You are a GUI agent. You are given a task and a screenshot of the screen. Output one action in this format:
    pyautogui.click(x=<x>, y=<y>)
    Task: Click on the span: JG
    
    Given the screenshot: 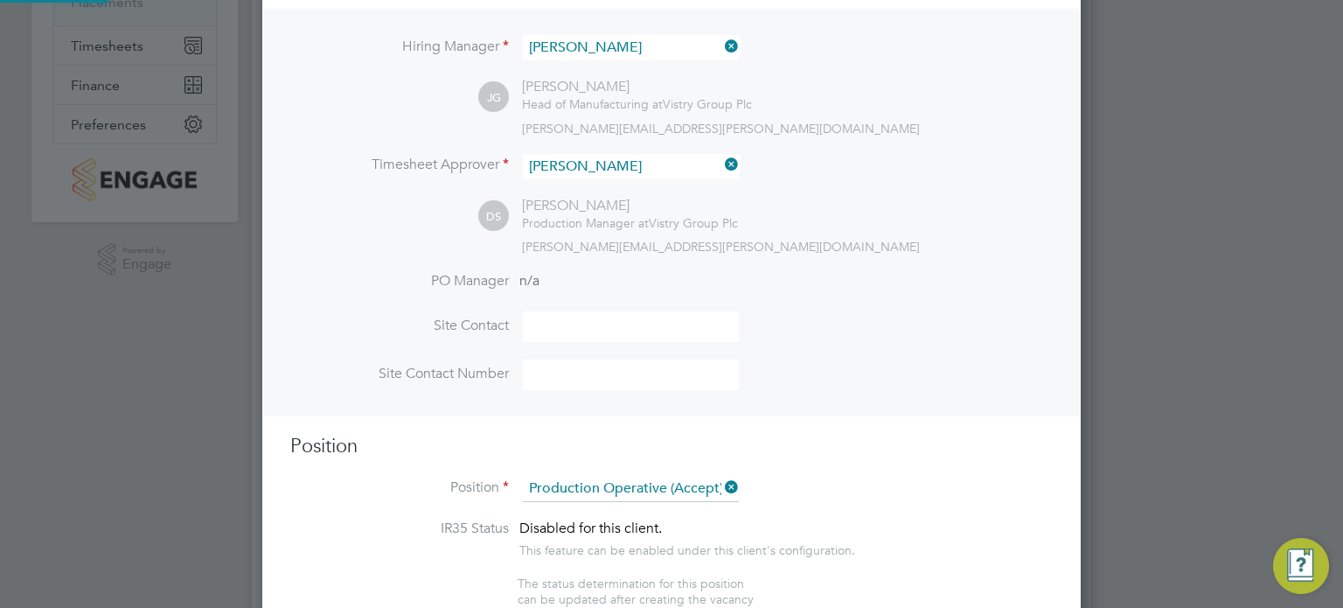 What is the action you would take?
    pyautogui.click(x=493, y=97)
    